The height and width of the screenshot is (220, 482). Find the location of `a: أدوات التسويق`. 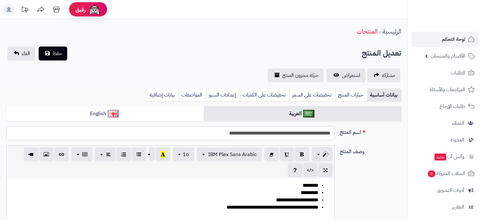

a: أدوات التسويق is located at coordinates (445, 190).